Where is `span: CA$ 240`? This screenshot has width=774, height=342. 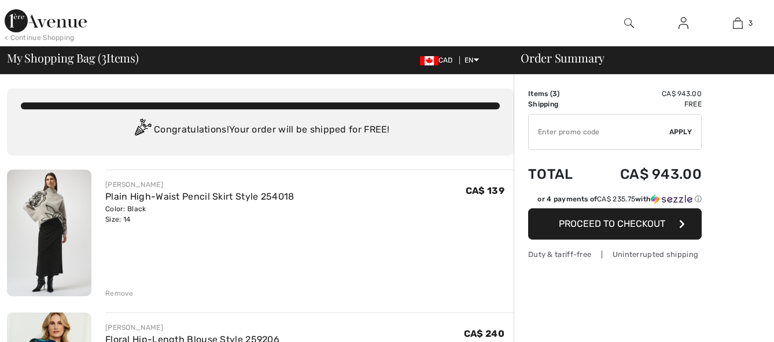 span: CA$ 240 is located at coordinates (484, 333).